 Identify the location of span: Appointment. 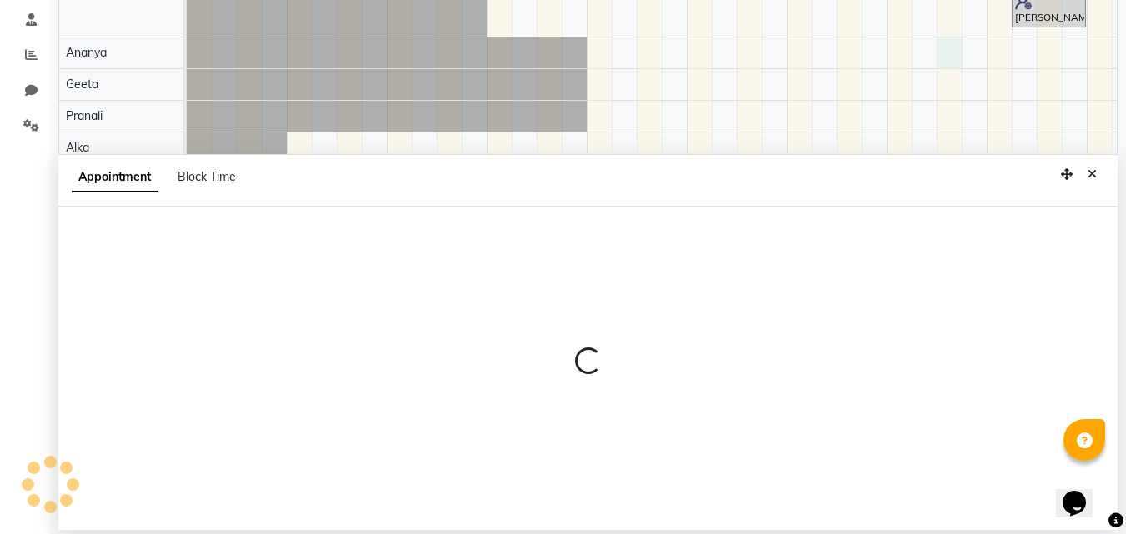
(114, 178).